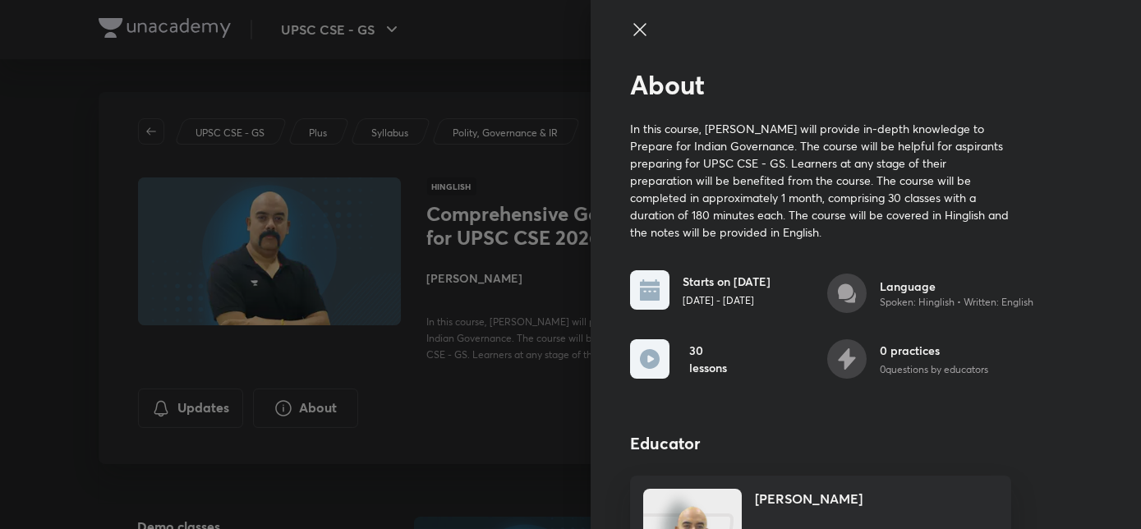  What do you see at coordinates (956, 302) in the screenshot?
I see `p: Spoken: Hinglish • Written: English` at bounding box center [956, 302].